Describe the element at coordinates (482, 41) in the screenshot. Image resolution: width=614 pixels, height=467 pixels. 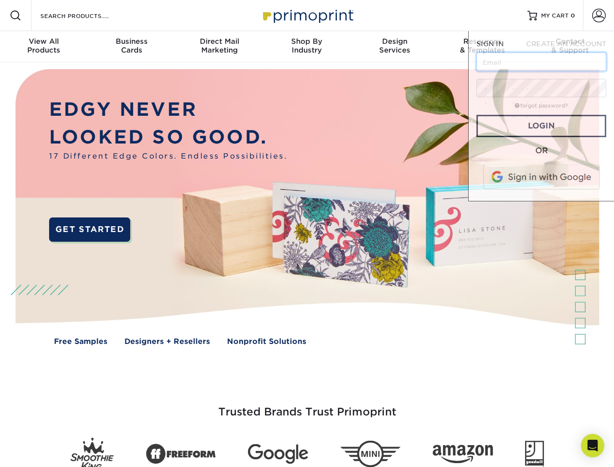
I see `span: Resources` at that location.